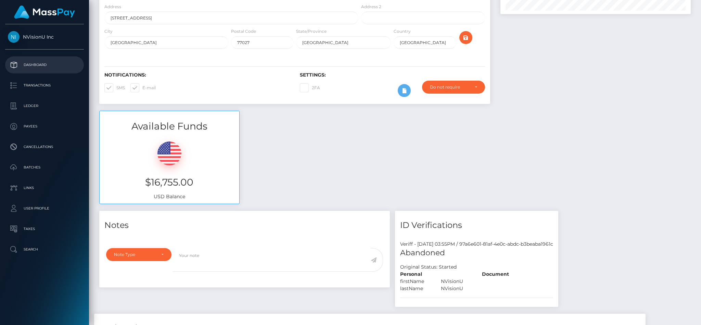 This screenshot has height=325, width=701. I want to click on a: Search, so click(44, 250).